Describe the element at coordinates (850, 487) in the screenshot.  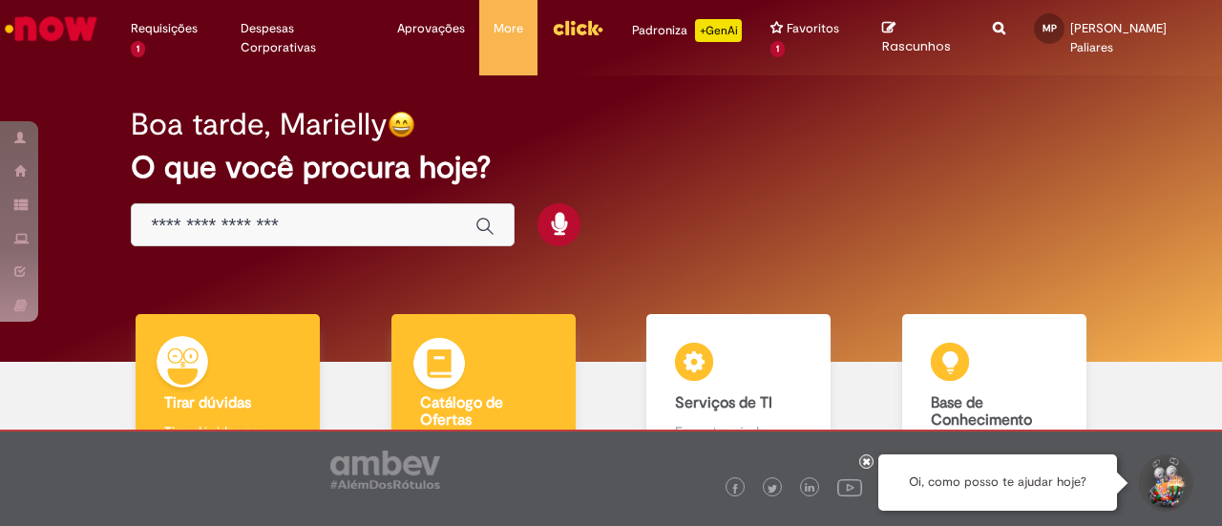
I see `img: logo_footer_youtube.png` at that location.